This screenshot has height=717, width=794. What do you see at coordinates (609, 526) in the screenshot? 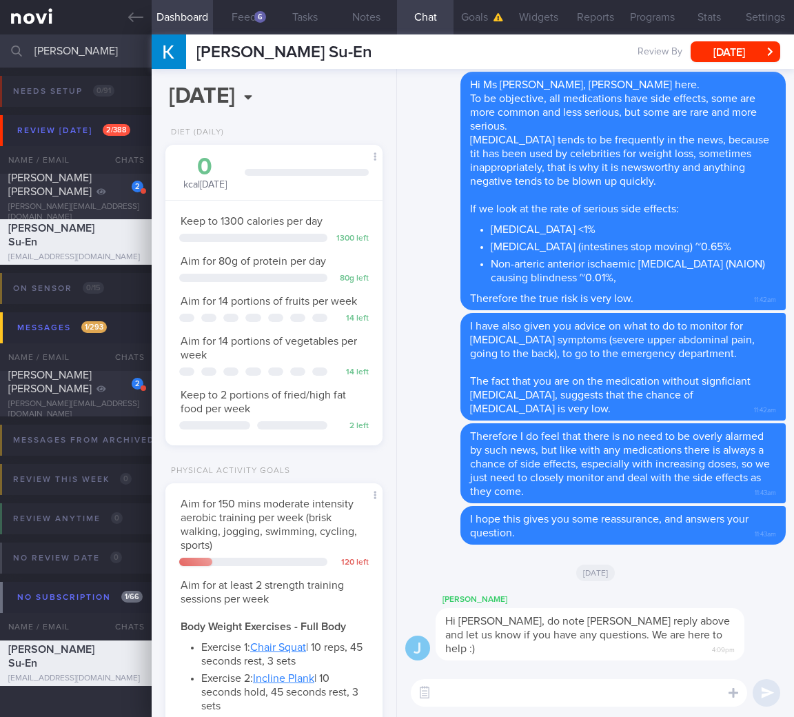
I see `span: I hope this gives you some reassurance, and answers your question.` at bounding box center [609, 526].